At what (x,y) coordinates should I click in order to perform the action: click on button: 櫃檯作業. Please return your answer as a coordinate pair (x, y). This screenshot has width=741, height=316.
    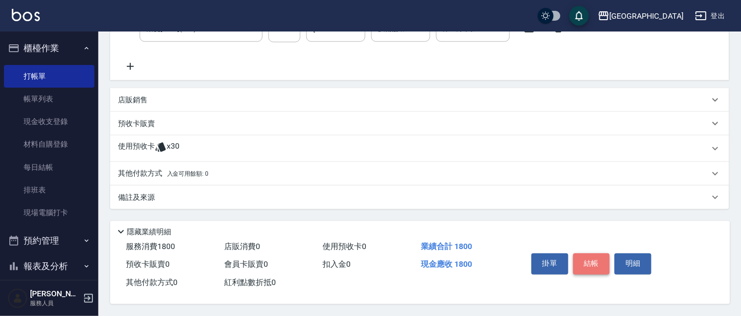
    Looking at the image, I should click on (49, 48).